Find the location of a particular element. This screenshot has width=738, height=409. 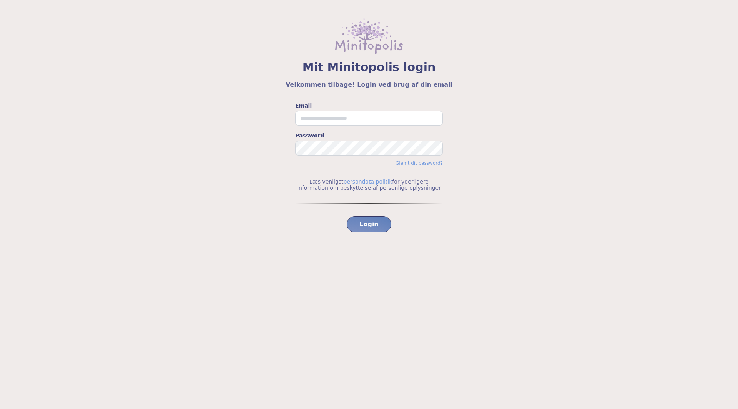

span: Login is located at coordinates (369, 224).